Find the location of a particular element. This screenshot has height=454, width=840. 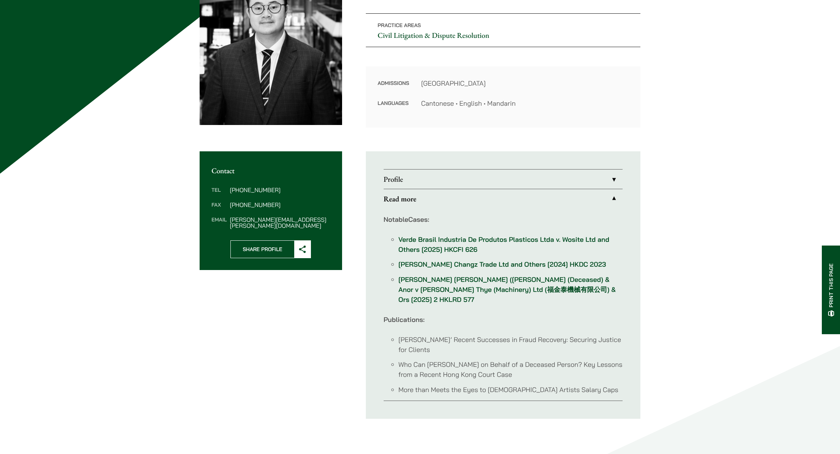

strong: Notable is located at coordinates (396, 219).